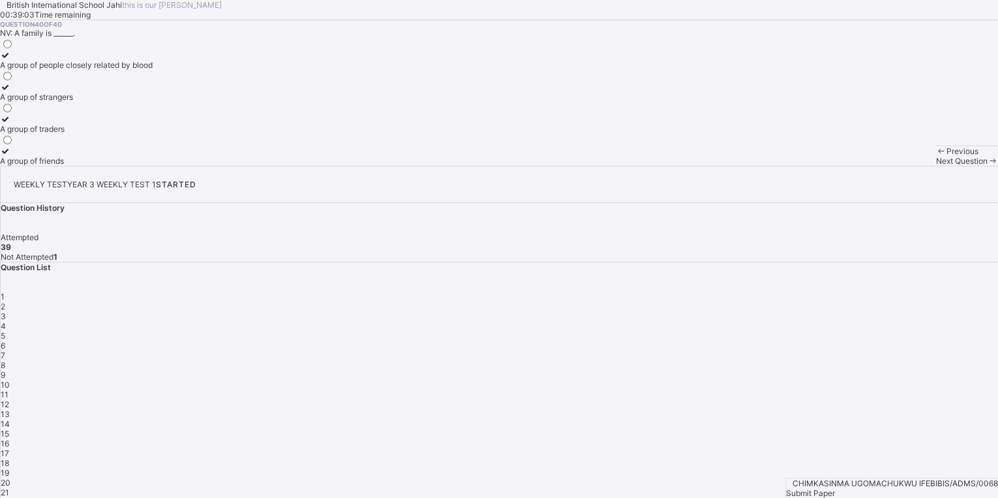 This screenshot has width=998, height=498. I want to click on span: 8, so click(3, 365).